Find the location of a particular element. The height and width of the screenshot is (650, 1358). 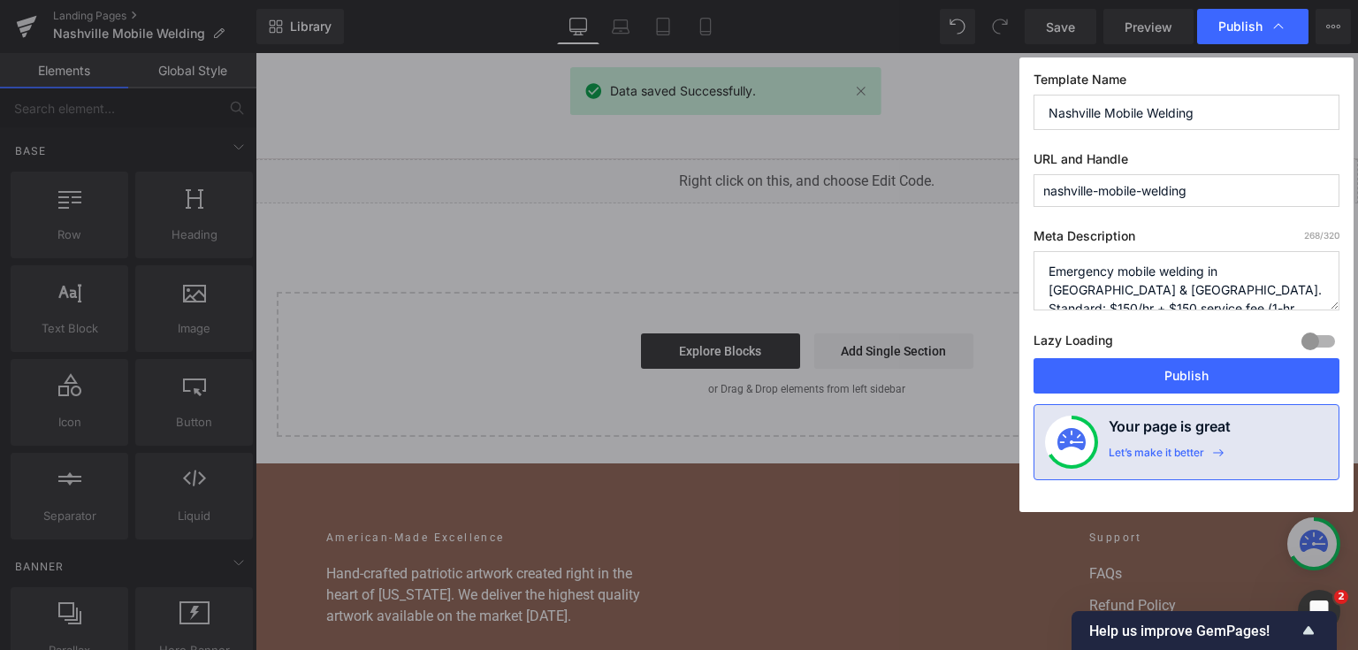

span: Publish is located at coordinates (1240, 27).